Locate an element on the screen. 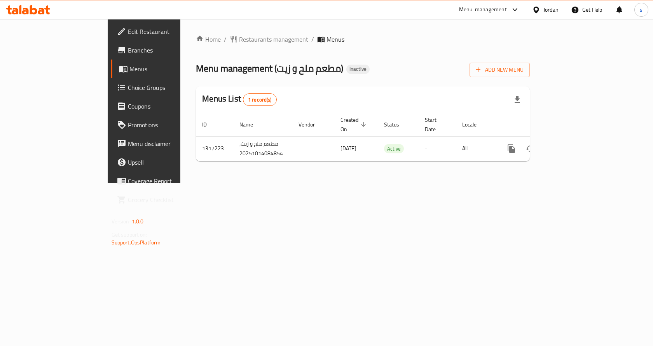  span: Name is located at coordinates (251, 124).